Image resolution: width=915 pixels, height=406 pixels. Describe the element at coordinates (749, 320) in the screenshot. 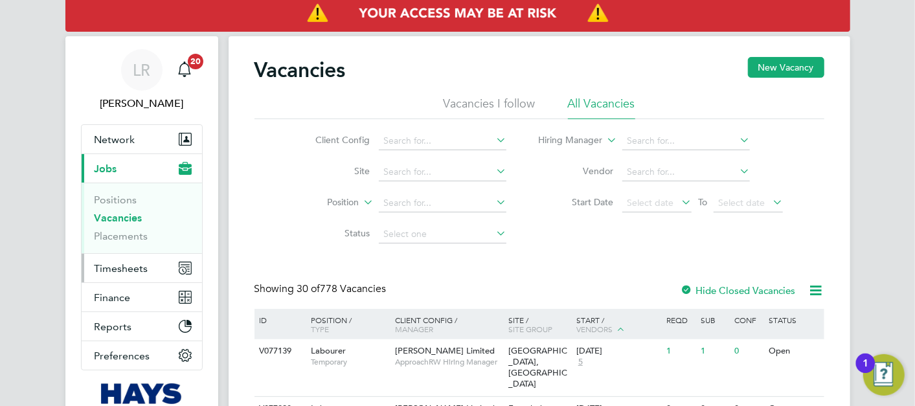

I see `div: Conf` at that location.